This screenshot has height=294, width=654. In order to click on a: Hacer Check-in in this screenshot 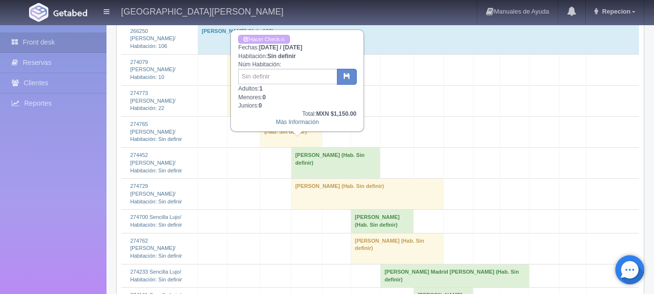, I will do `click(264, 39)`.